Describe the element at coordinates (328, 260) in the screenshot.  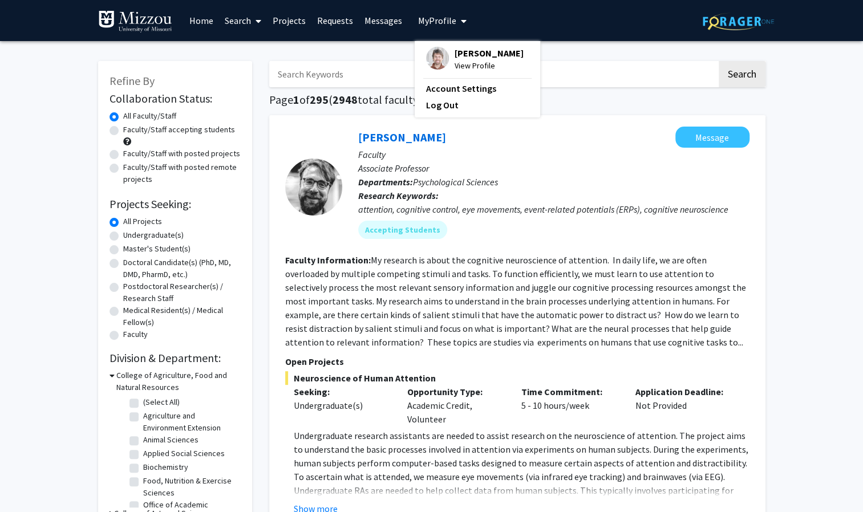
I see `b: Faculty Information:` at that location.